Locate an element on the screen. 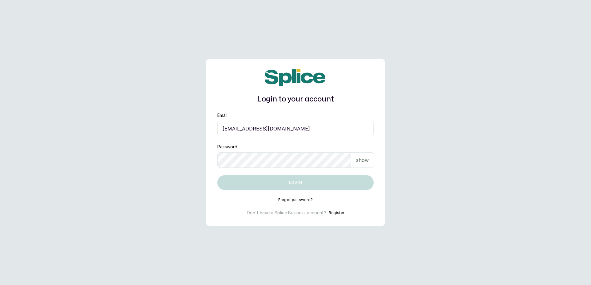 Image resolution: width=591 pixels, height=285 pixels. p: show is located at coordinates (362, 160).